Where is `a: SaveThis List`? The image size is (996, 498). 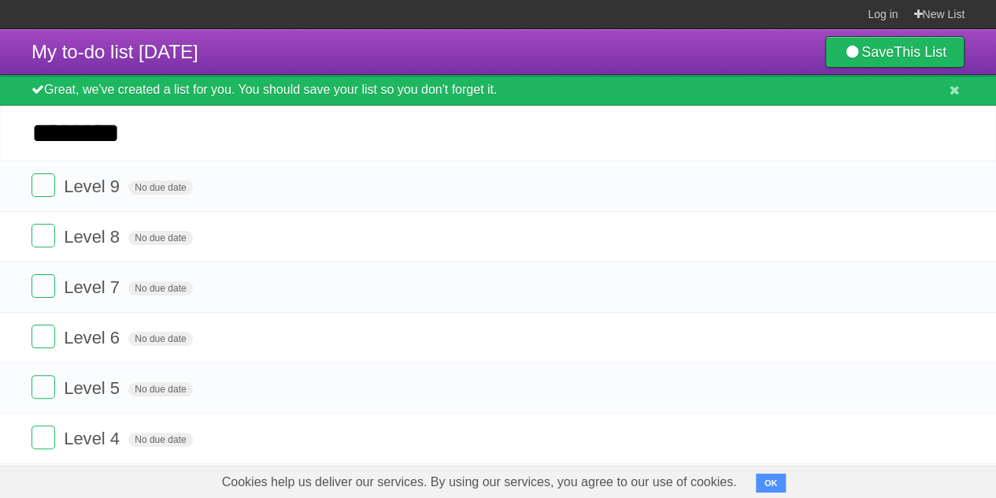 a: SaveThis List is located at coordinates (894, 52).